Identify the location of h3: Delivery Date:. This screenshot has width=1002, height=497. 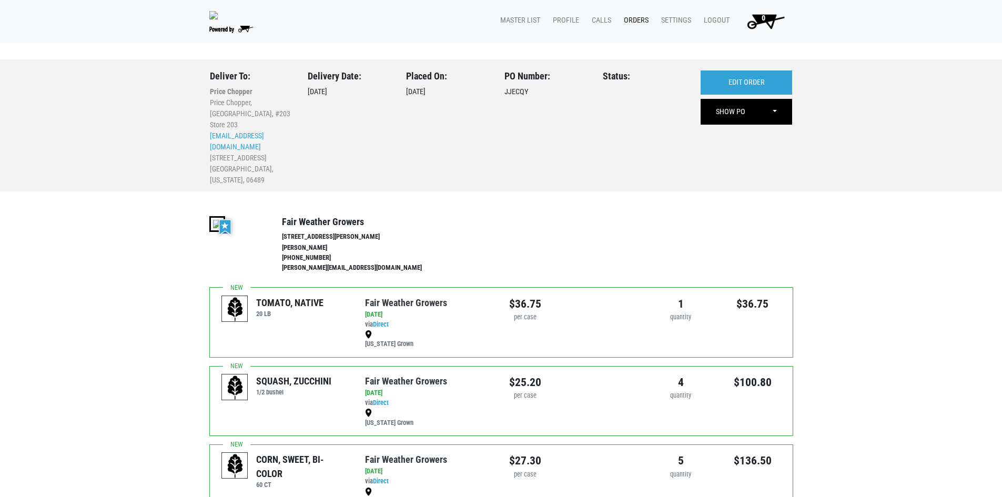
(349, 76).